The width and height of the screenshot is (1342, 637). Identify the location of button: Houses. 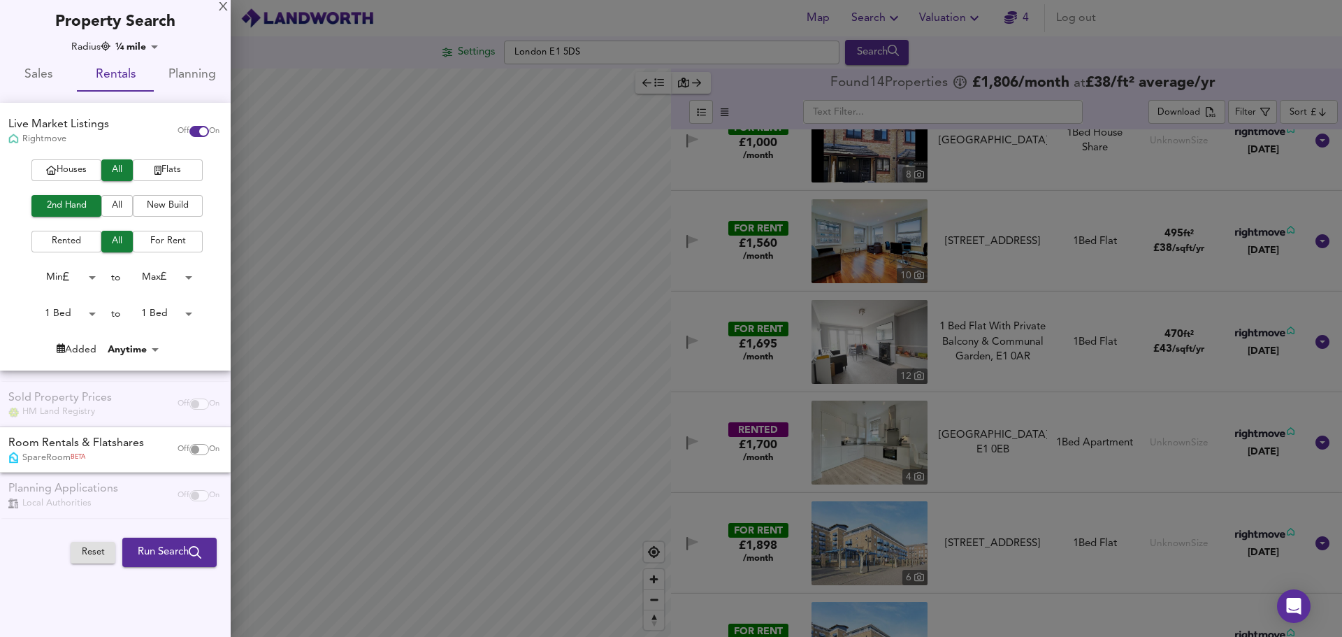
(66, 170).